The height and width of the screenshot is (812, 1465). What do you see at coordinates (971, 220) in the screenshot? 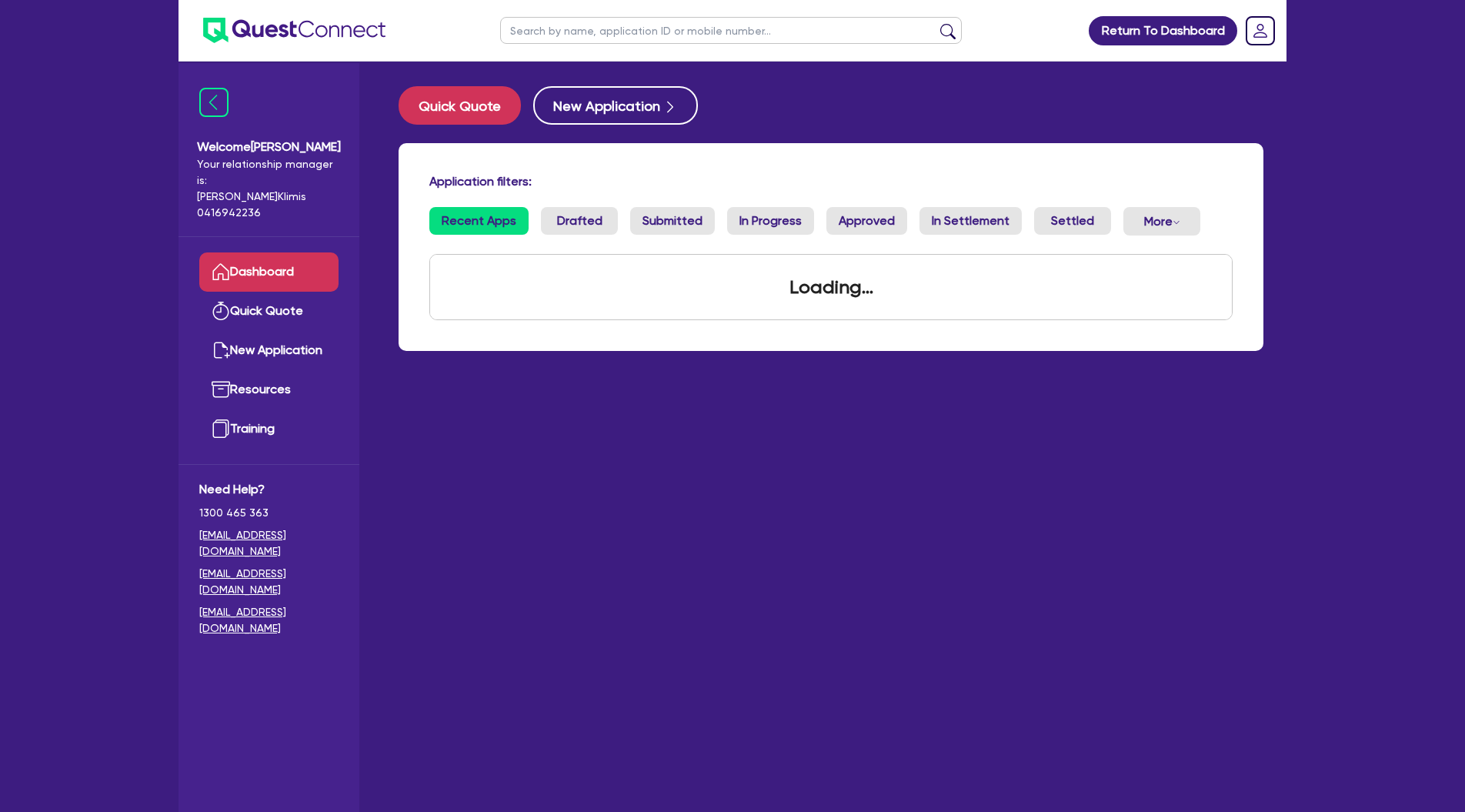
I see `a: In Settlement` at bounding box center [971, 220].